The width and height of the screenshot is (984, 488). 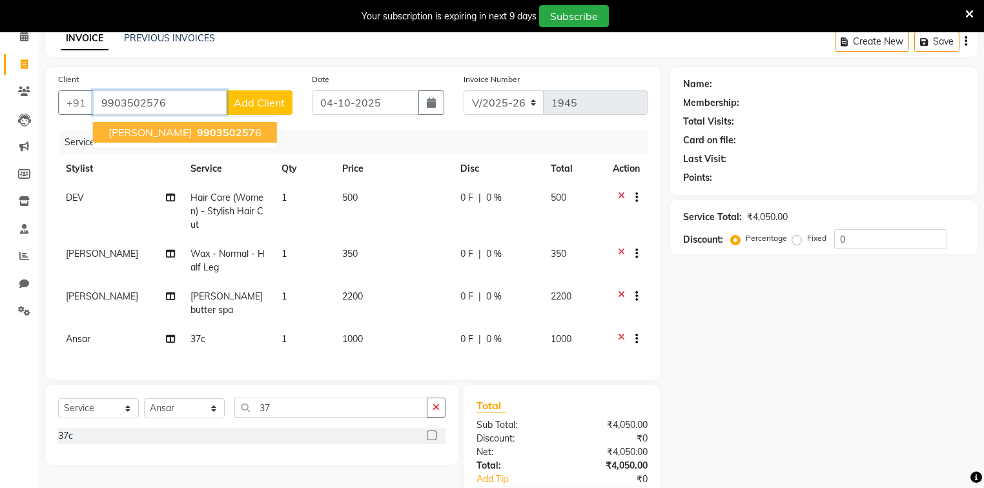 What do you see at coordinates (574, 16) in the screenshot?
I see `button: Subscribe` at bounding box center [574, 16].